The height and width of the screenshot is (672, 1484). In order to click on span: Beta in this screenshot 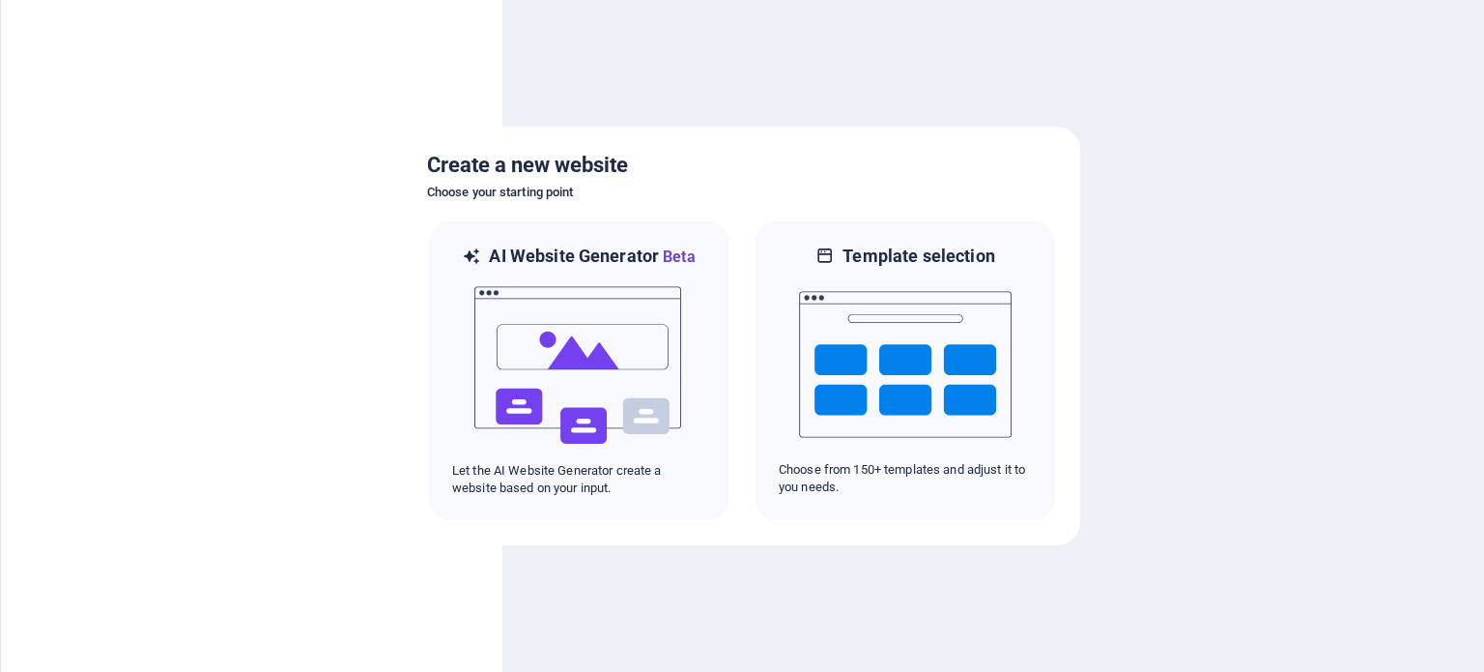, I will do `click(677, 256)`.